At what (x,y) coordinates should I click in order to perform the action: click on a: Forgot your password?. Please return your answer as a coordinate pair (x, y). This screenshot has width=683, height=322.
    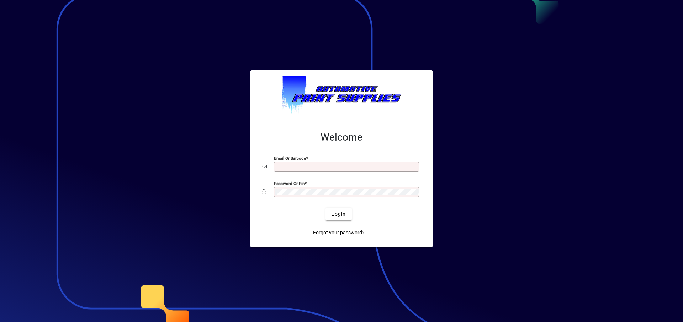
    Looking at the image, I should click on (338, 233).